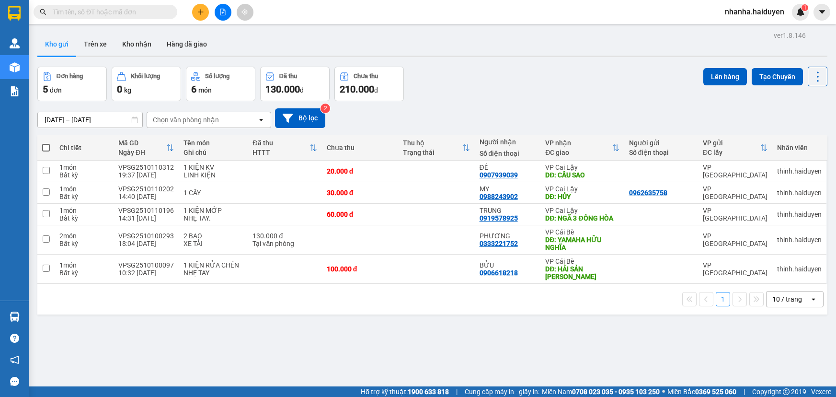 Image resolution: width=836 pixels, height=397 pixels. I want to click on div: 2 món, so click(84, 236).